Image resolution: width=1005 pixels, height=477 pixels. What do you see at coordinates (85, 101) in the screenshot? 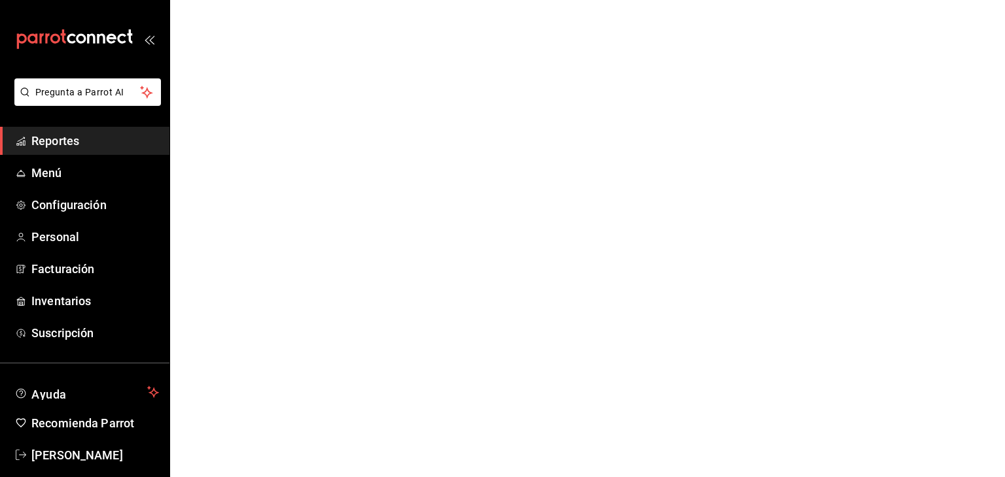
I see `a: Pregunta a Parrot AI` at bounding box center [85, 101].